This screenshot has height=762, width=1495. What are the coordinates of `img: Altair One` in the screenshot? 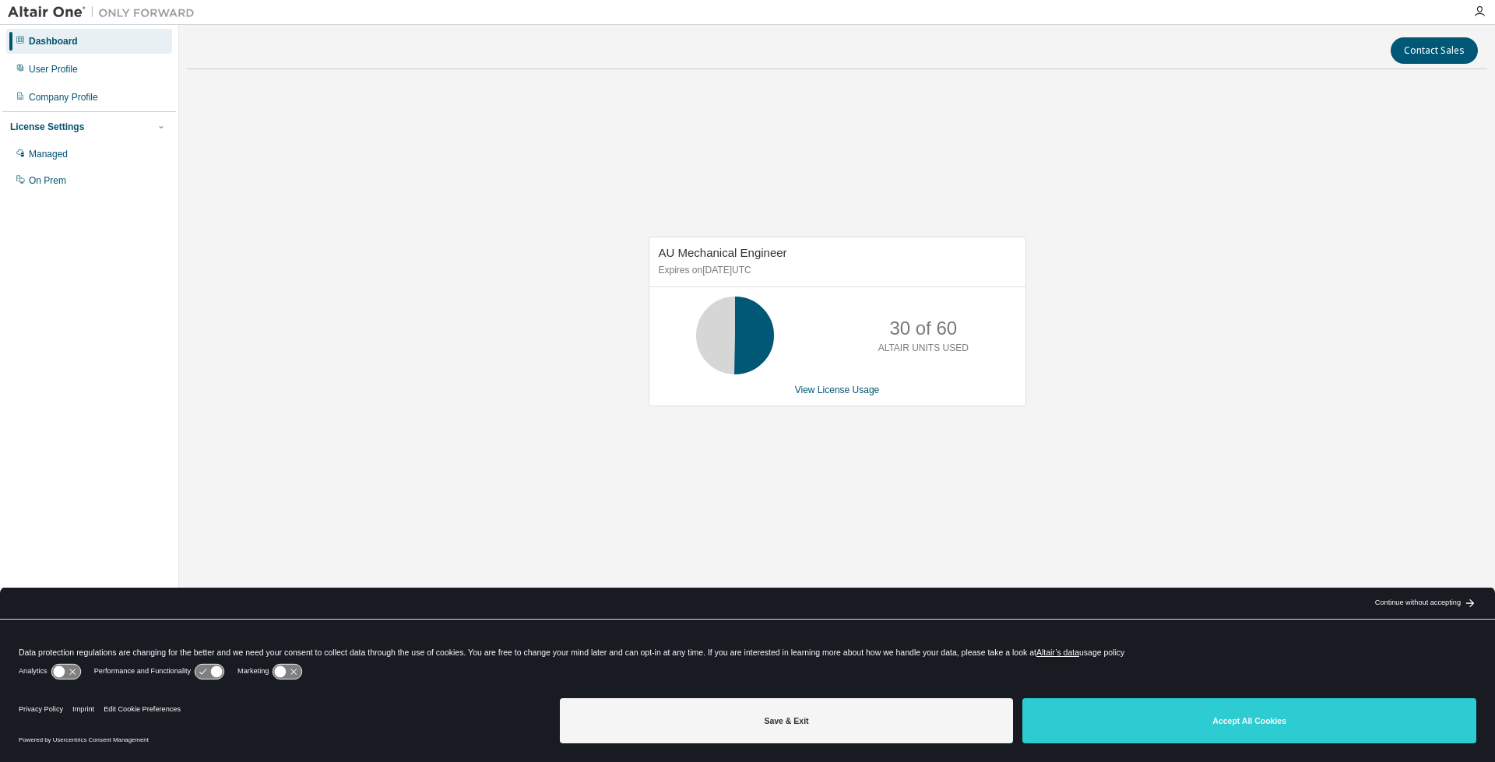 It's located at (105, 12).